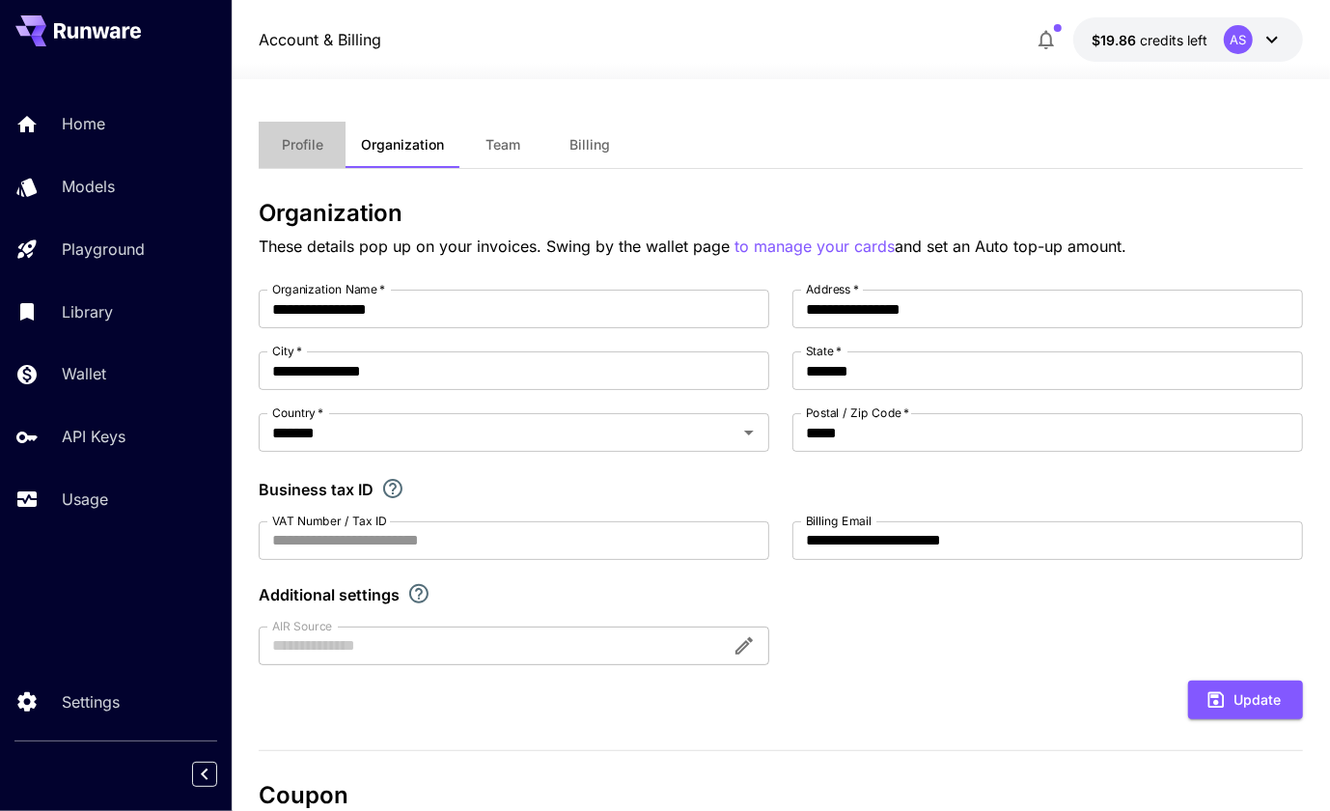 The width and height of the screenshot is (1330, 811). I want to click on p: API Keys, so click(94, 436).